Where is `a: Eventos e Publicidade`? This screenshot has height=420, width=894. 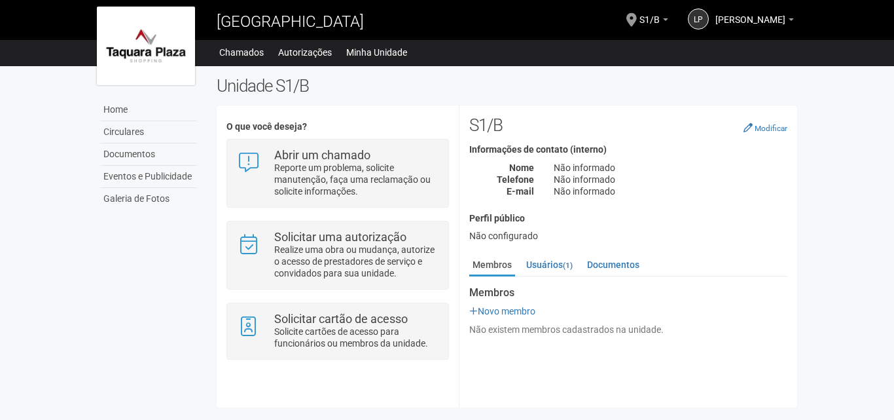 a: Eventos e Publicidade is located at coordinates (149, 177).